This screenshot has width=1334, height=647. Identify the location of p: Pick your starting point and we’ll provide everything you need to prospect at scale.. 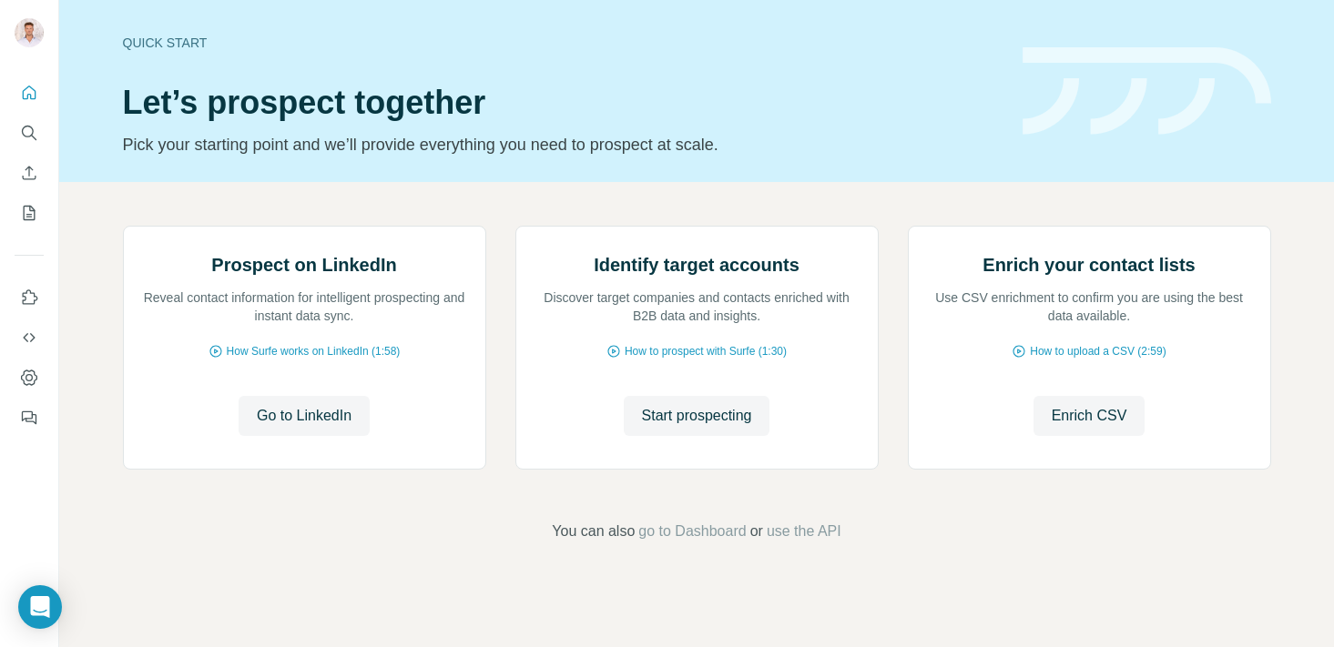
(562, 145).